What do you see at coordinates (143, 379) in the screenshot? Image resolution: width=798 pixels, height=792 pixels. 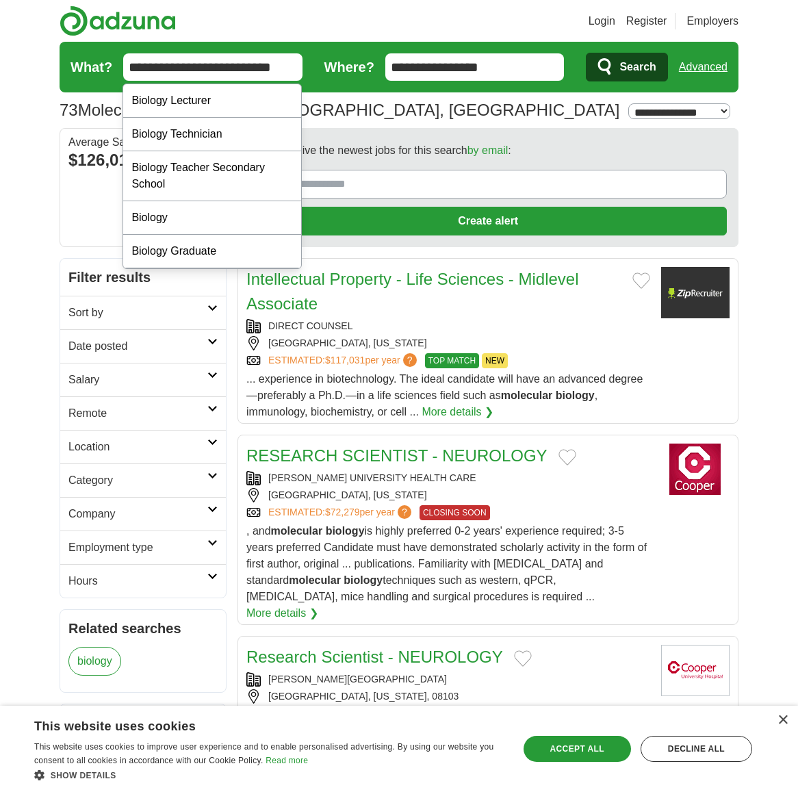 I see `a: Salary` at bounding box center [143, 379].